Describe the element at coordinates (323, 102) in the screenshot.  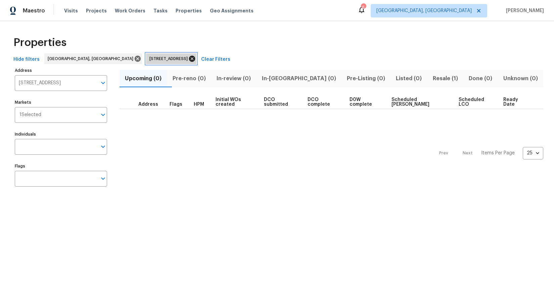
I see `span: DCO complete` at that location.